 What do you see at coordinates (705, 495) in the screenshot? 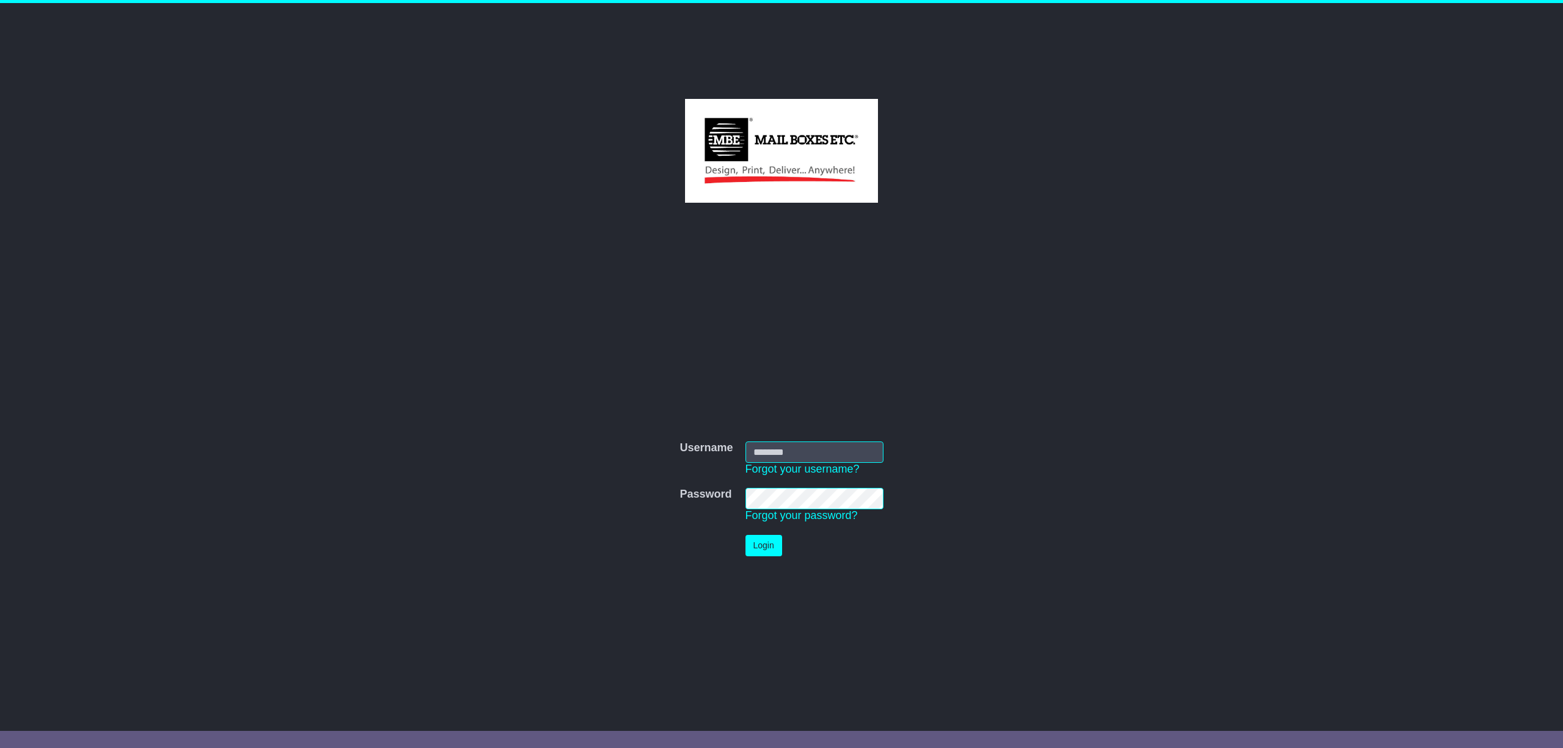
I see `label: Password` at bounding box center [705, 495].